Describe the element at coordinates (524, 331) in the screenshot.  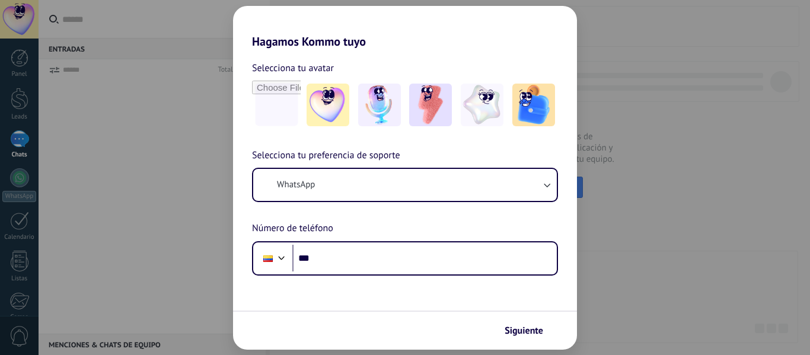
I see `span: Siguiente` at that location.